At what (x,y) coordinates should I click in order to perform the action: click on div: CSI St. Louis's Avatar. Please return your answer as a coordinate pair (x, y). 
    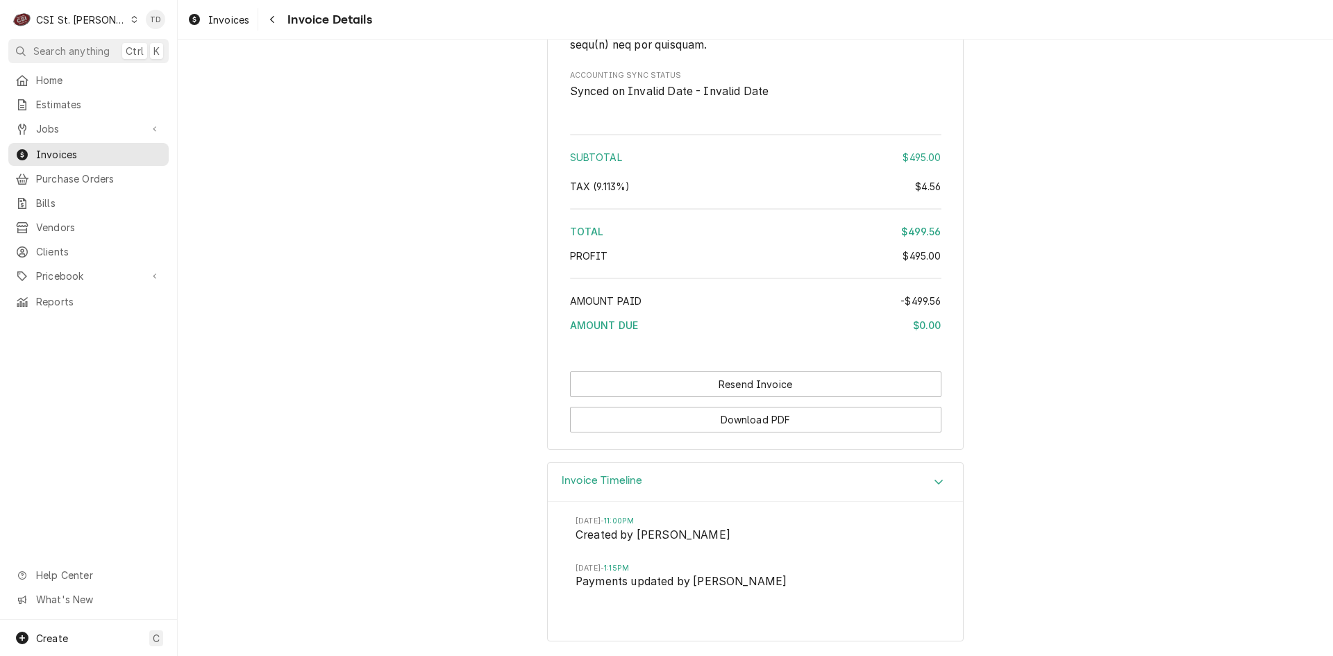
    Looking at the image, I should click on (22, 19).